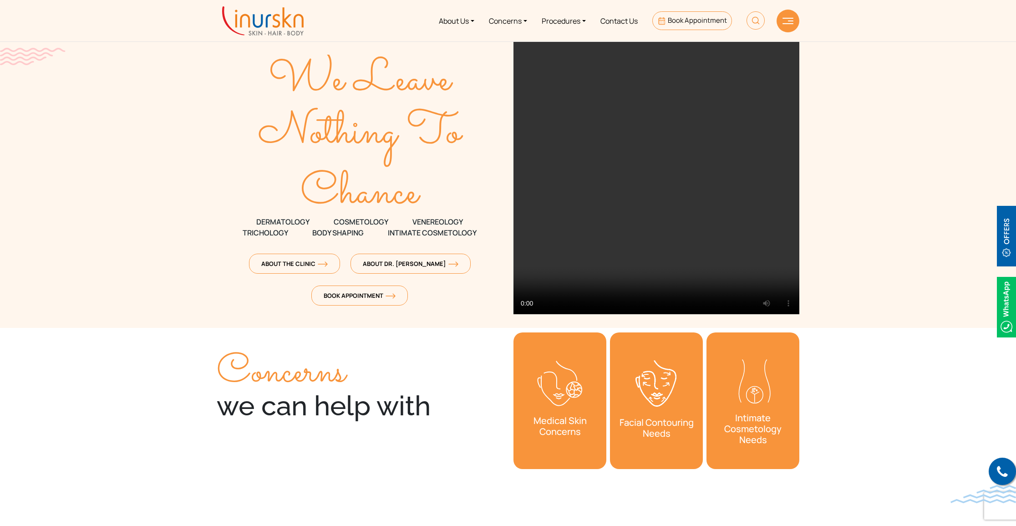 This screenshot has width=1016, height=526. Describe the element at coordinates (1006, 236) in the screenshot. I see `img: offerBt` at that location.